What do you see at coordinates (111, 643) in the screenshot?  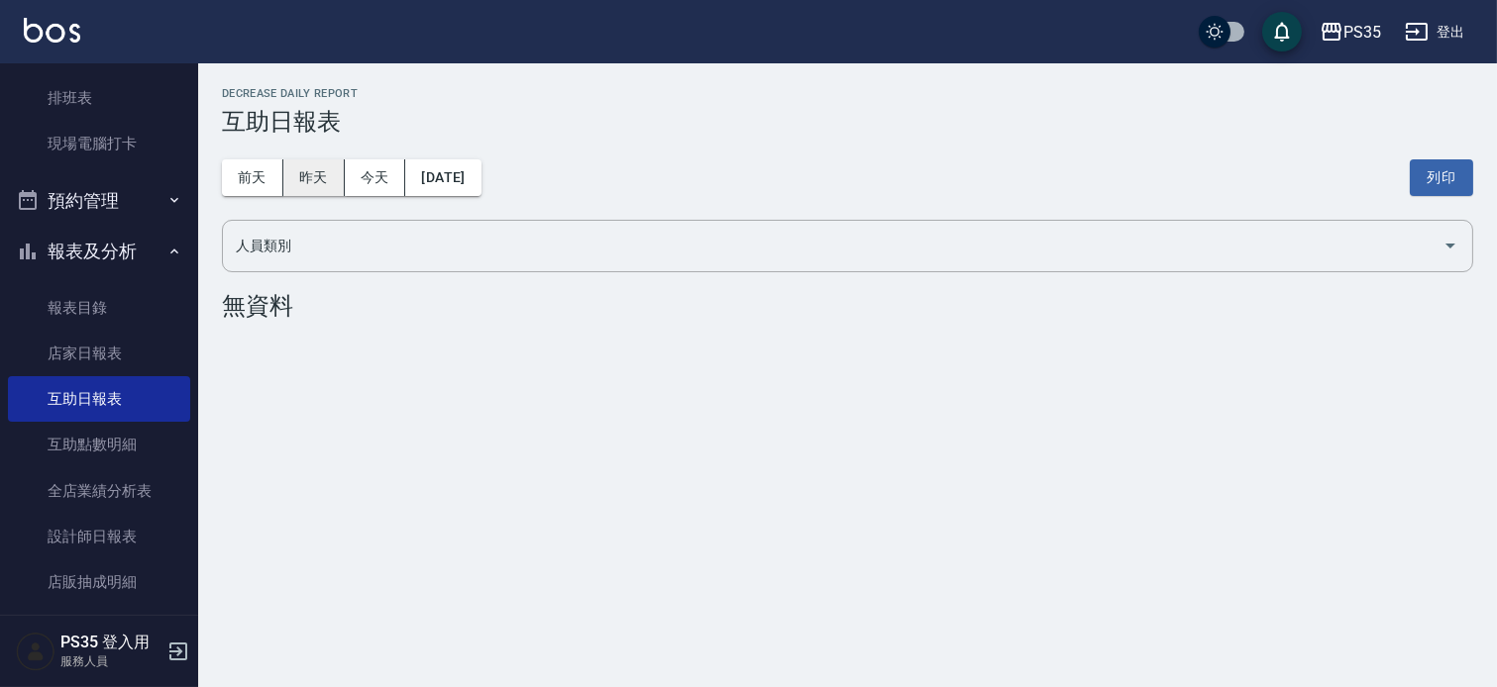 I see `h5: PS35 登入用` at bounding box center [111, 643].